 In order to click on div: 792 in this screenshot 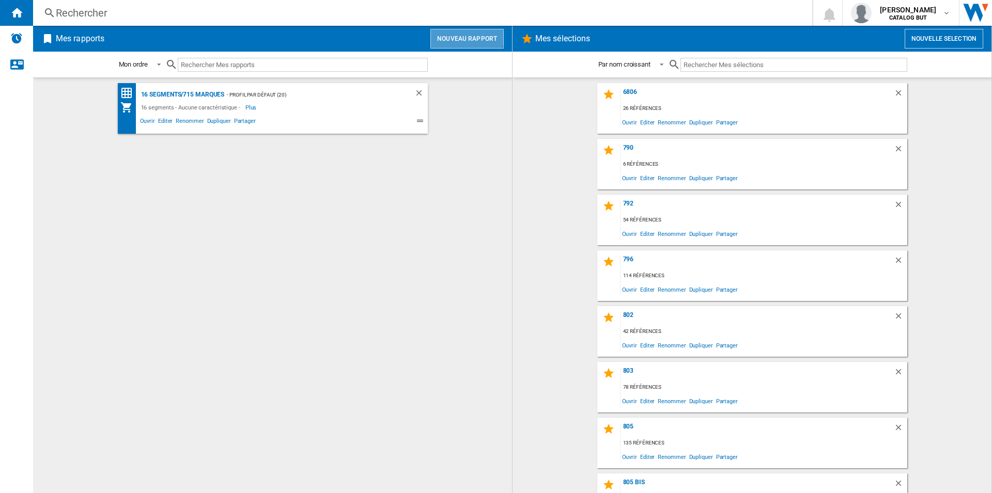, I will do `click(757, 207)`.